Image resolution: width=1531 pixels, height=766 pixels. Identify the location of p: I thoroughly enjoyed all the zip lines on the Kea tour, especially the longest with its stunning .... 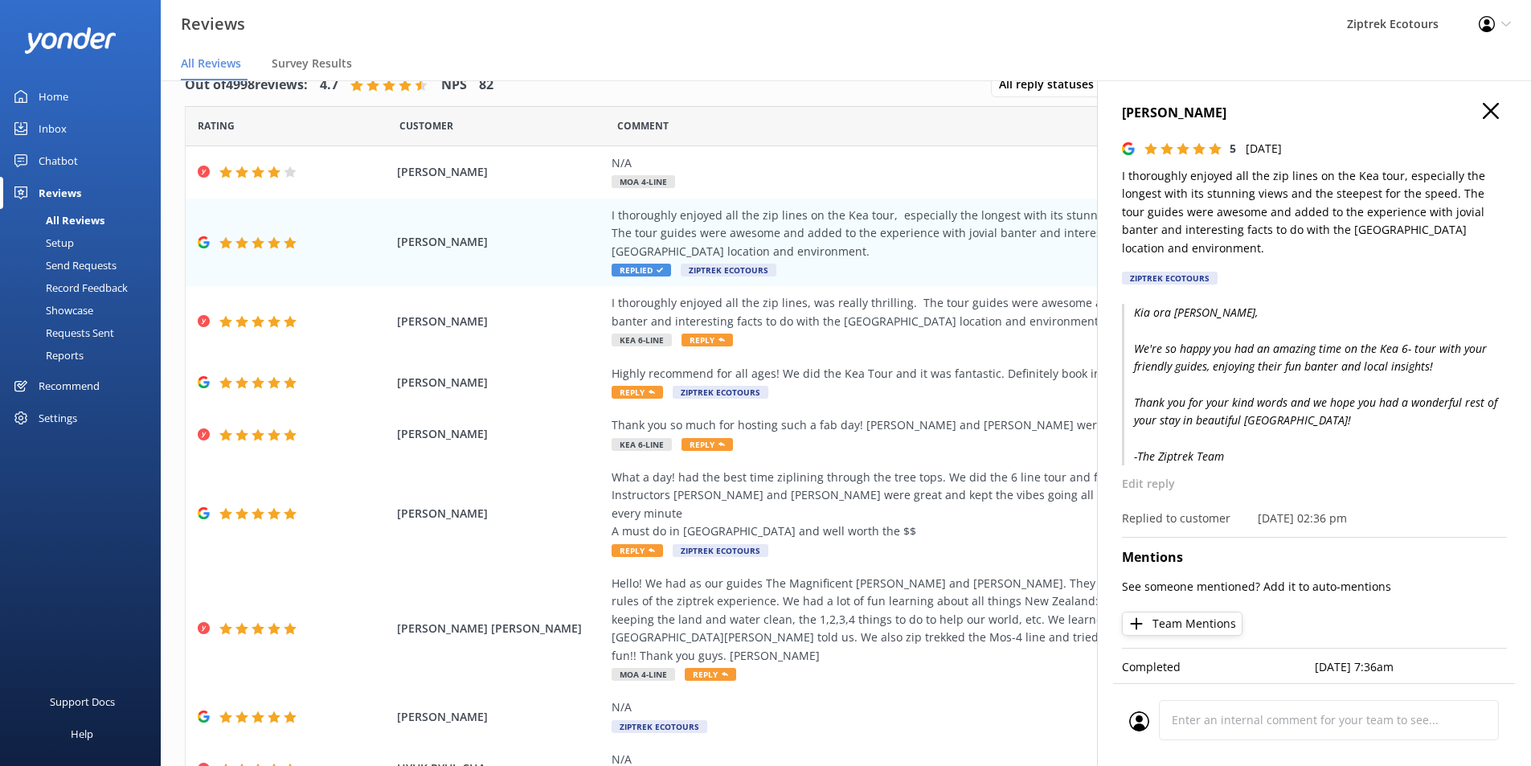
(1314, 212).